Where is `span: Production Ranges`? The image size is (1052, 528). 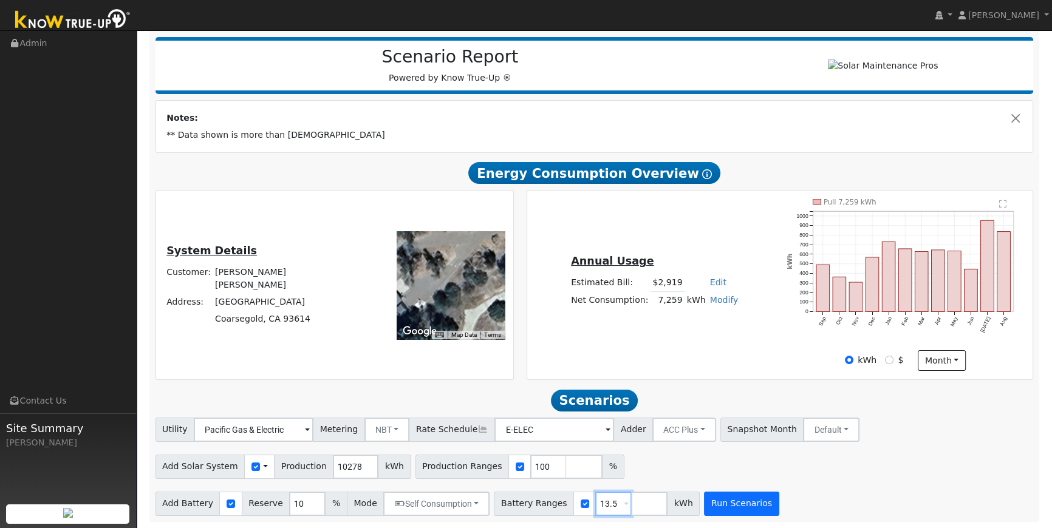
span: Production Ranges is located at coordinates (462, 467).